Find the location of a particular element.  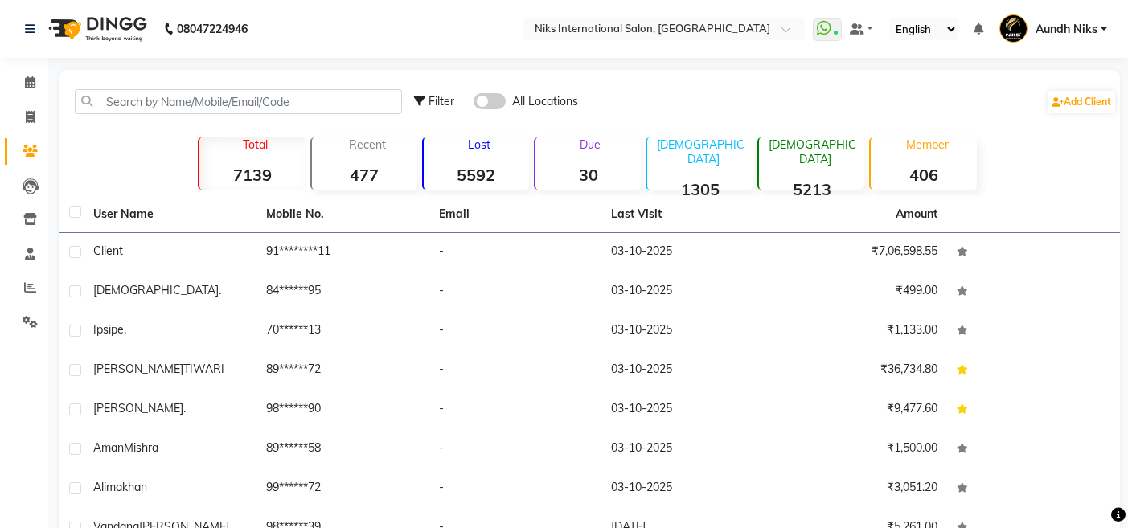

p: Recent is located at coordinates (367, 145).